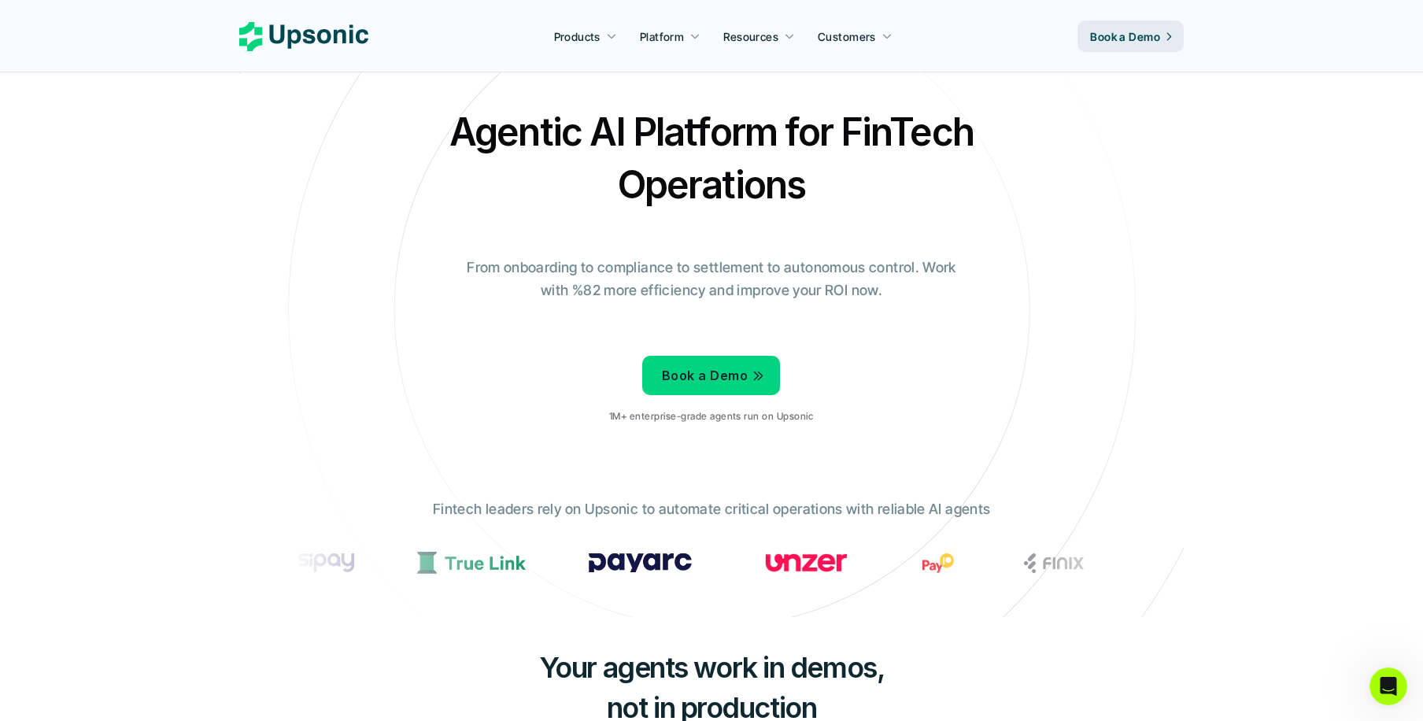  Describe the element at coordinates (577, 36) in the screenshot. I see `p: Products` at that location.